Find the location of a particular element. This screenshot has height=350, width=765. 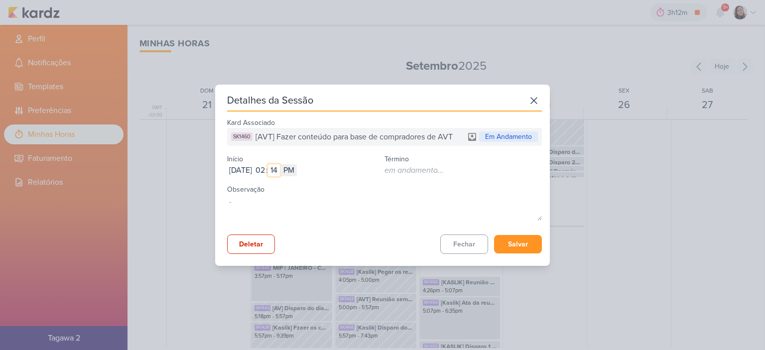

div: SK1460 is located at coordinates (242, 137).